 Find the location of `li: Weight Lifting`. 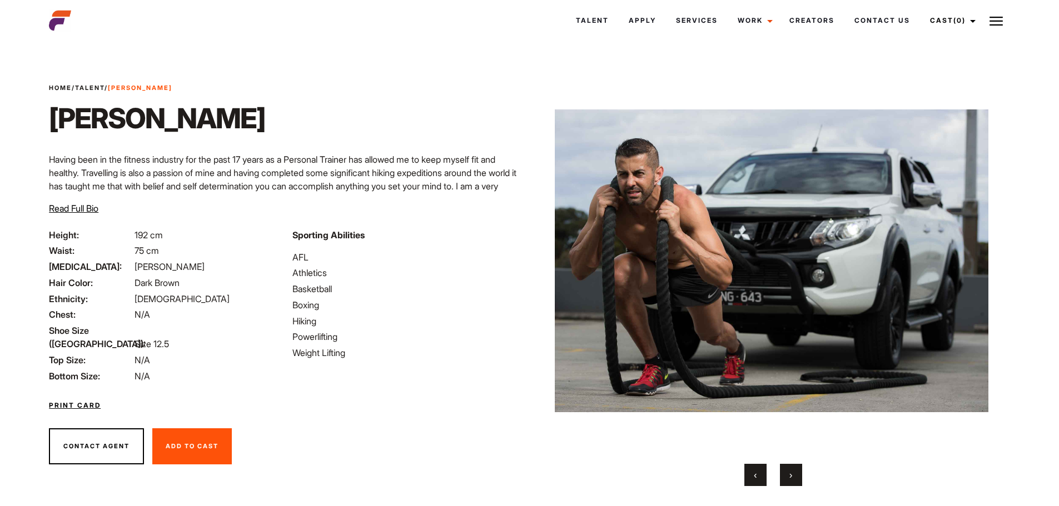

li: Weight Lifting is located at coordinates (407, 353).